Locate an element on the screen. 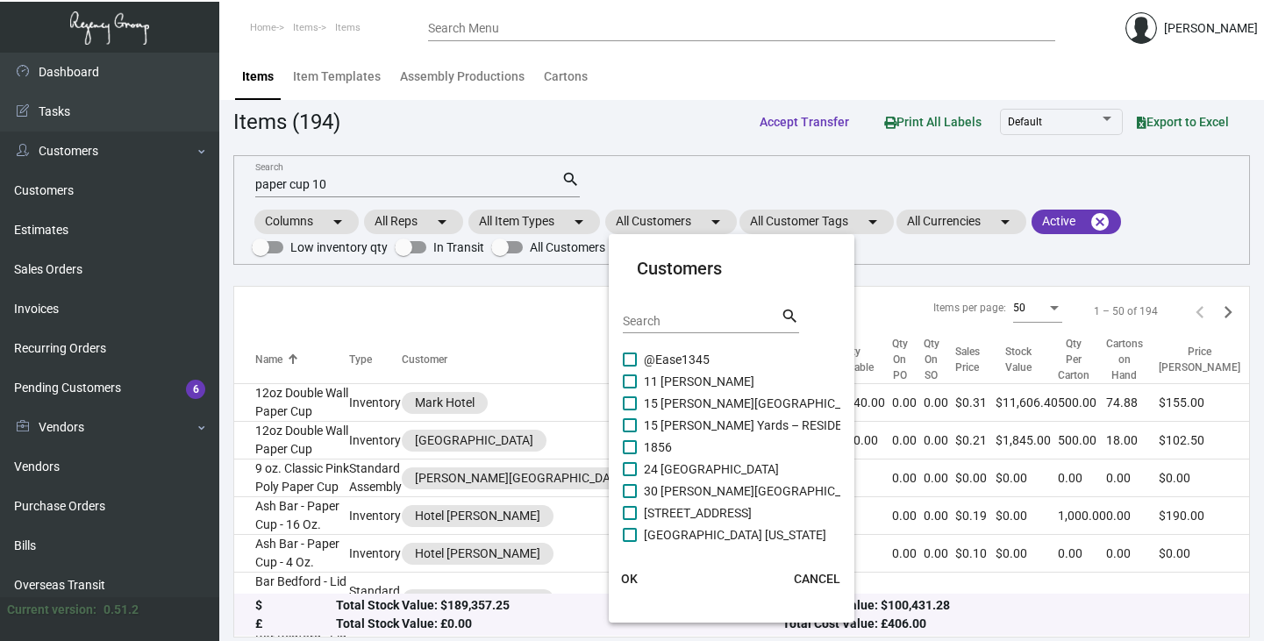 This screenshot has width=1264, height=641. mat-card-title: Customers is located at coordinates (731, 268).